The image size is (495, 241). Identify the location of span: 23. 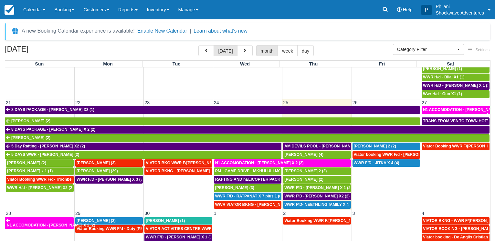
(147, 103).